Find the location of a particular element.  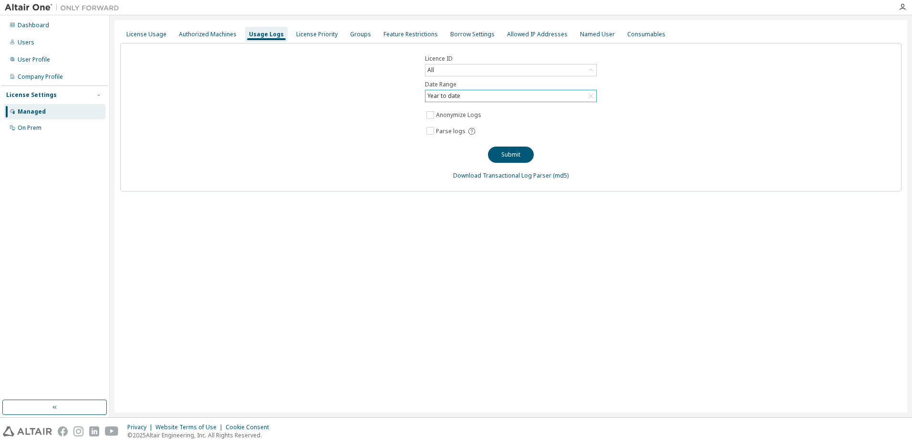

div: Feature Restrictions is located at coordinates (411, 34).